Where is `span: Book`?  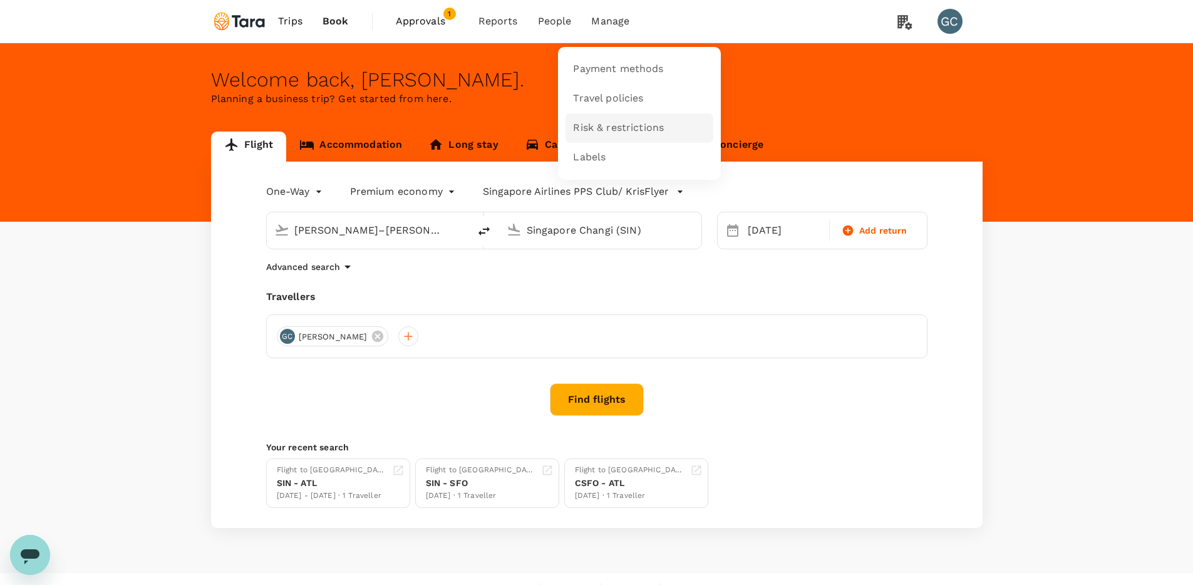 span: Book is located at coordinates (336, 21).